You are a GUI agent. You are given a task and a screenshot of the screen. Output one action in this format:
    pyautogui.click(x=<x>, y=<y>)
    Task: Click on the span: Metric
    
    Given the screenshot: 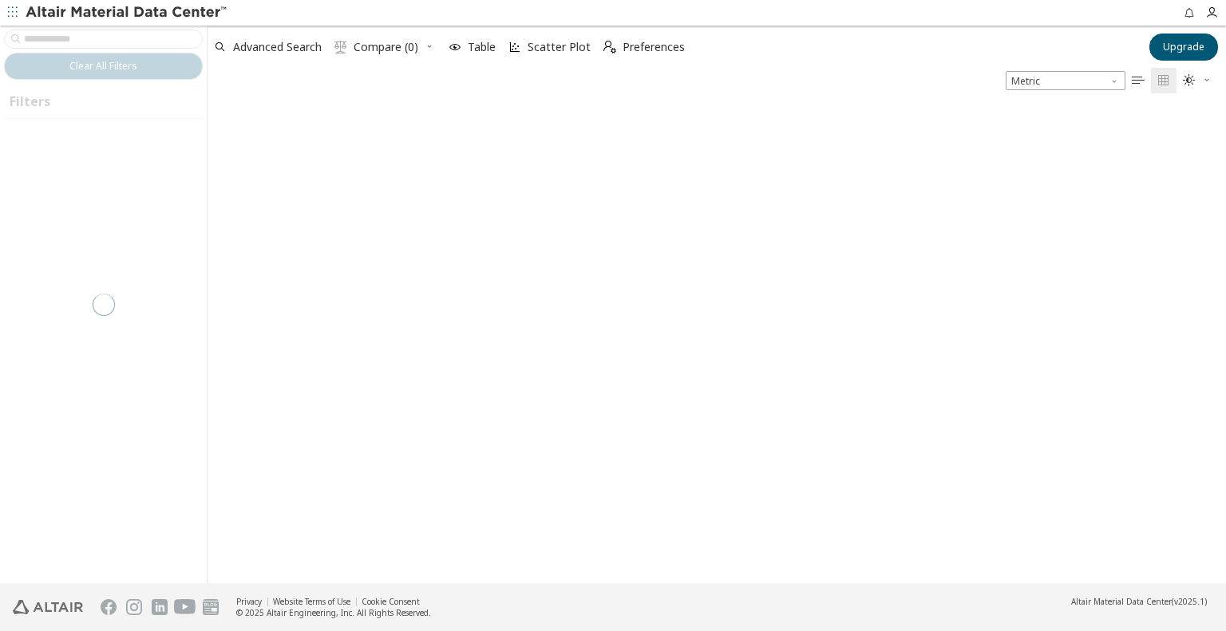 What is the action you would take?
    pyautogui.click(x=1066, y=81)
    